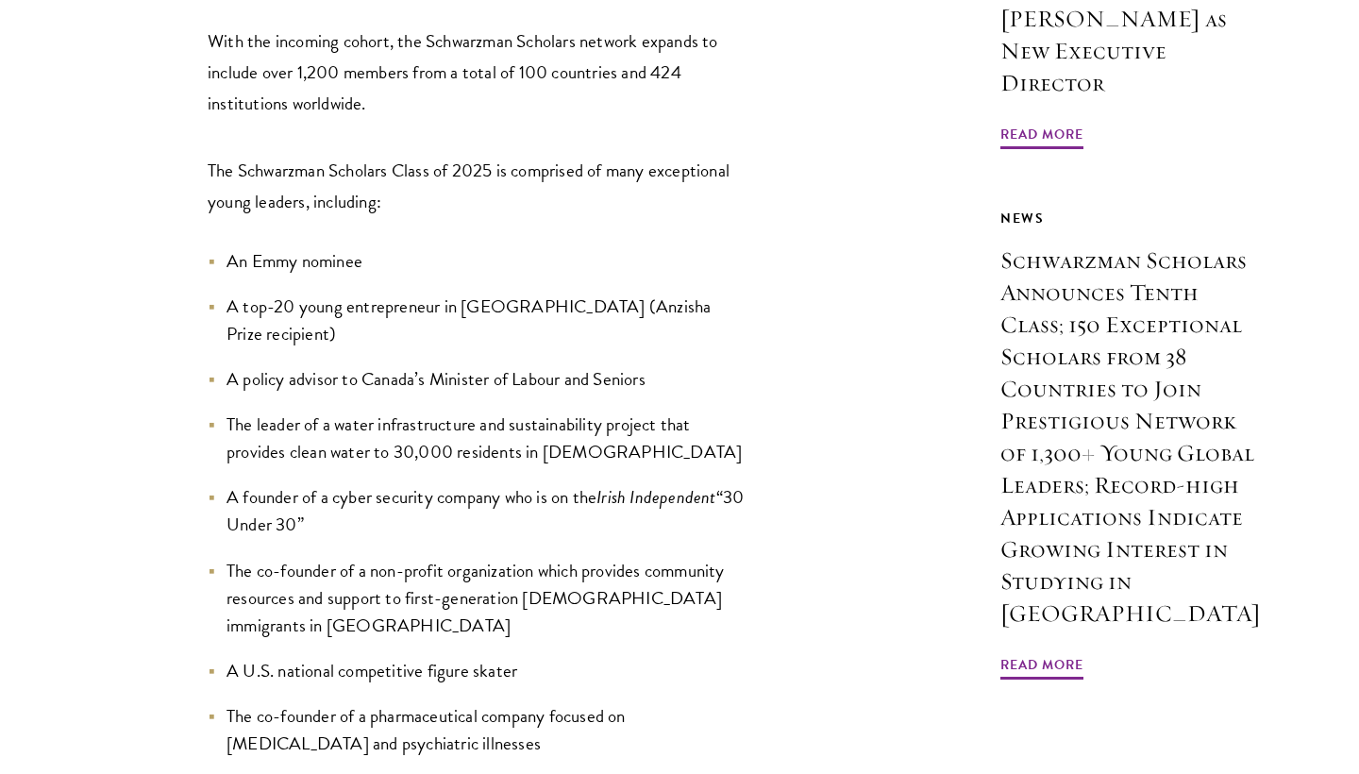 The image size is (1359, 774). What do you see at coordinates (477, 438) in the screenshot?
I see `li: The leader of a water infrastructure and sustainability project that provides clean water to 30,0...` at bounding box center [477, 438].